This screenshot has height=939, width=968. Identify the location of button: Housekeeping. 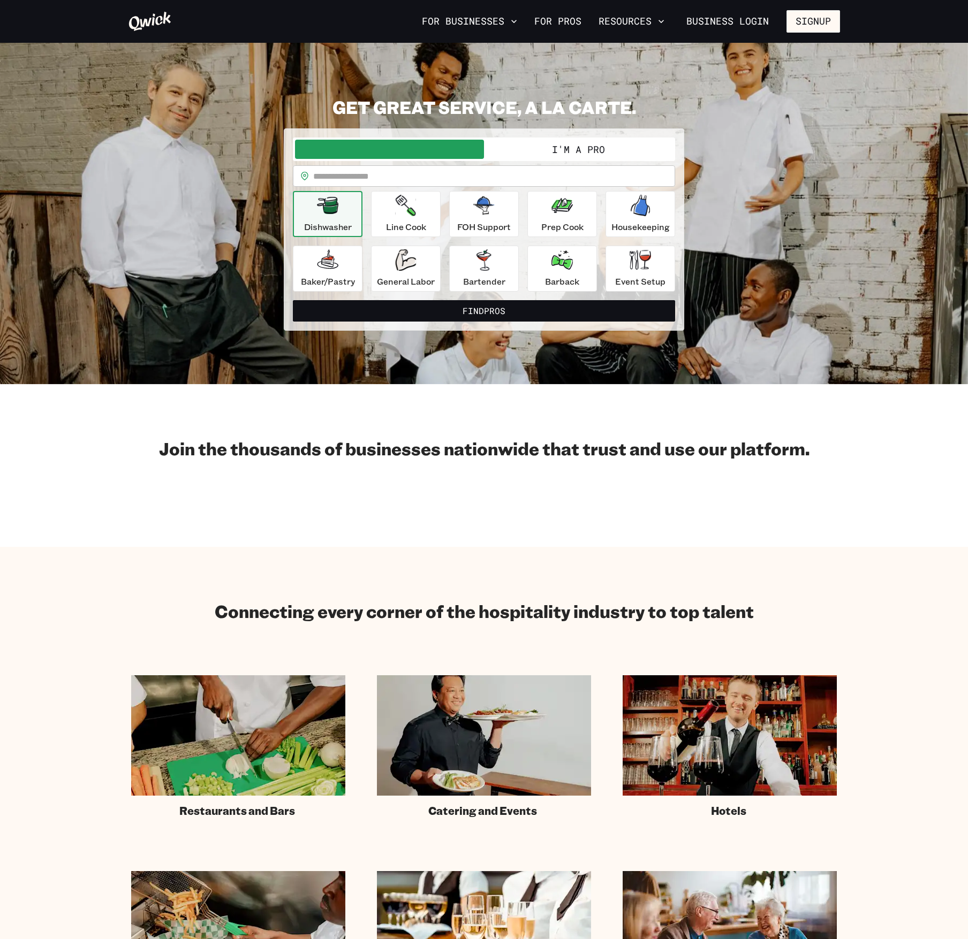
(640, 214).